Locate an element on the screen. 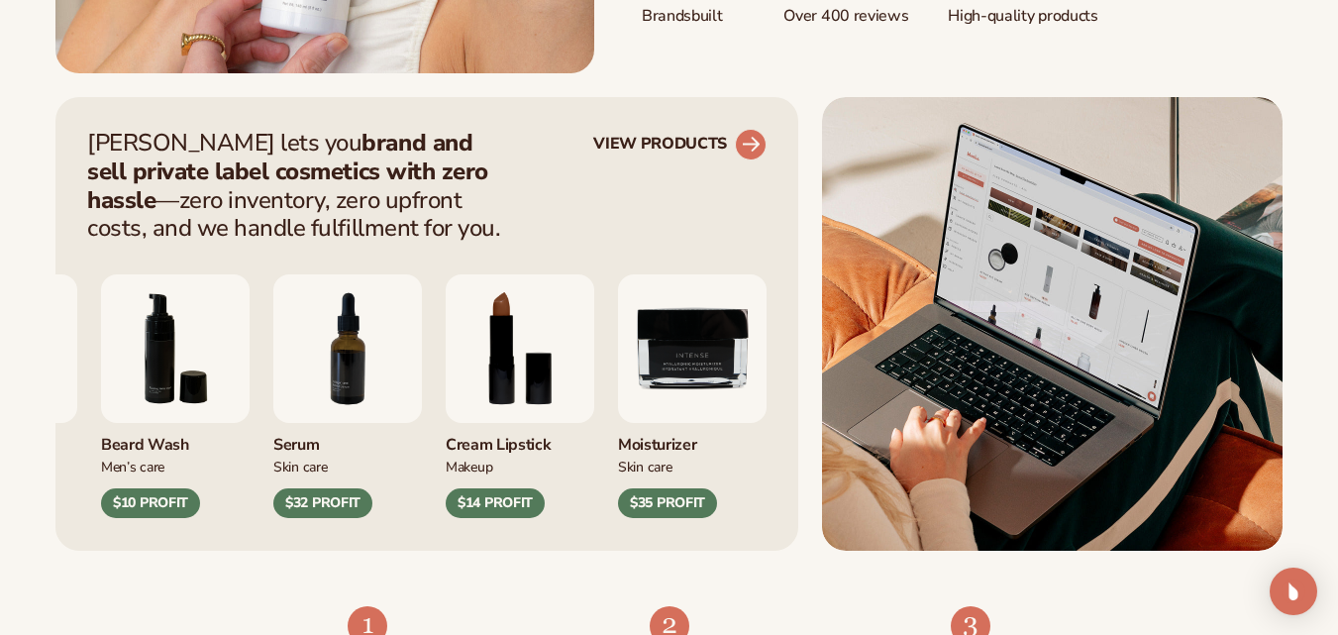  div: Cream Lipstick is located at coordinates (520, 439).